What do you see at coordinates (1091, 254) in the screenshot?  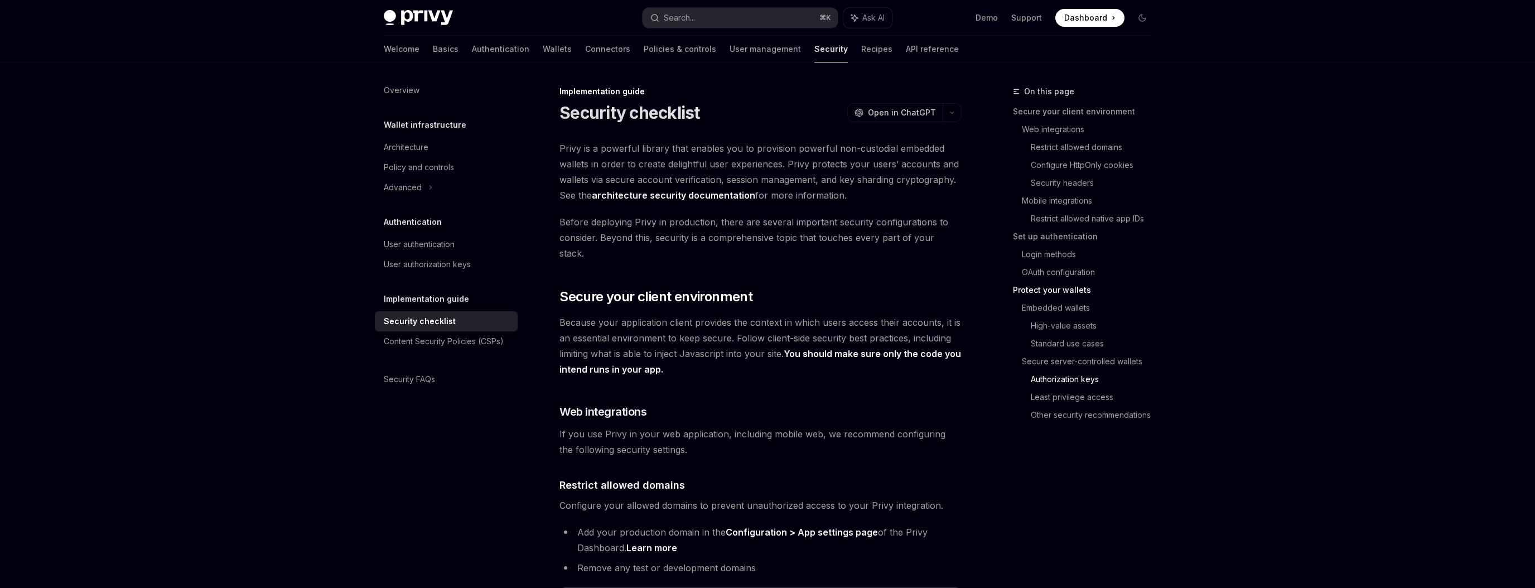 I see `a: Login methods` at bounding box center [1091, 254].